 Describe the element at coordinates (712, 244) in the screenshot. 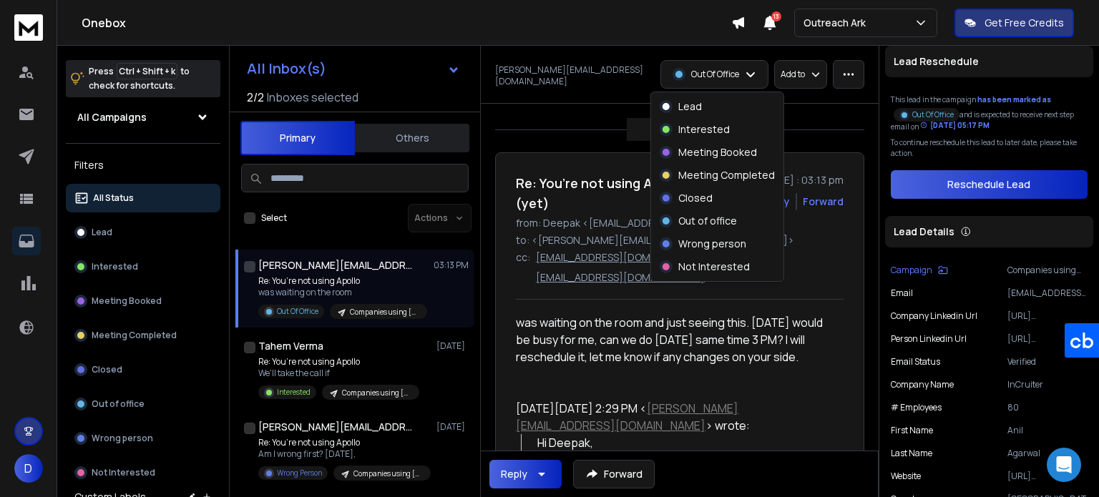

I see `p: Wrong person` at that location.